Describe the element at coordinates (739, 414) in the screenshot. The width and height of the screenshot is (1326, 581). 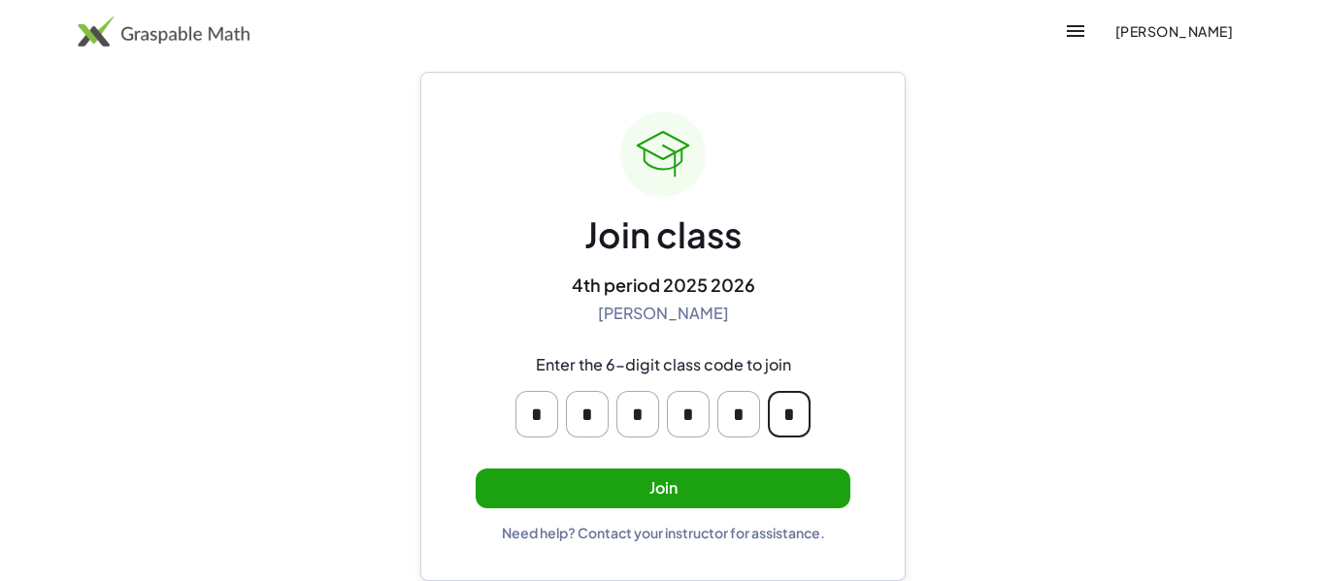
I see `input: Please enter OTP character 5` at that location.